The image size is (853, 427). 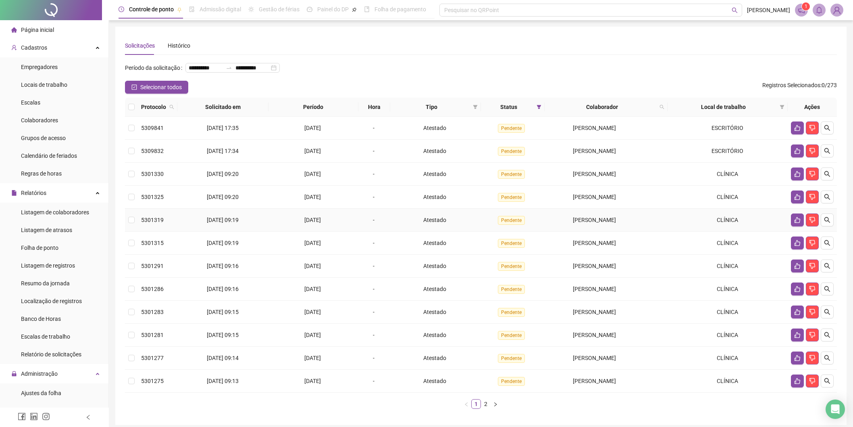 What do you see at coordinates (476, 404) in the screenshot?
I see `a: 1` at bounding box center [476, 404].